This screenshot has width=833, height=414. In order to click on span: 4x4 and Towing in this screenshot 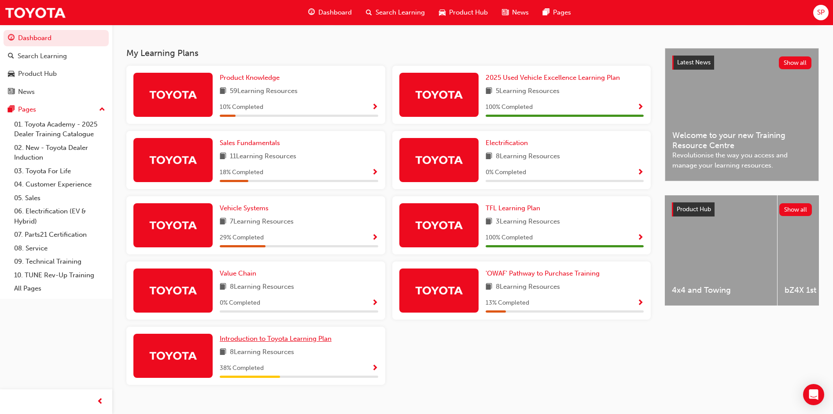, I will do `click(721, 290)`.